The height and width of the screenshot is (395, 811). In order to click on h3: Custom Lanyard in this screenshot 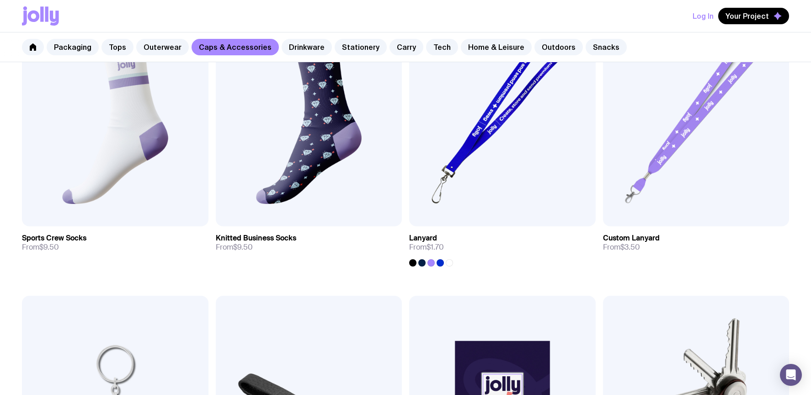, I will do `click(632, 238)`.